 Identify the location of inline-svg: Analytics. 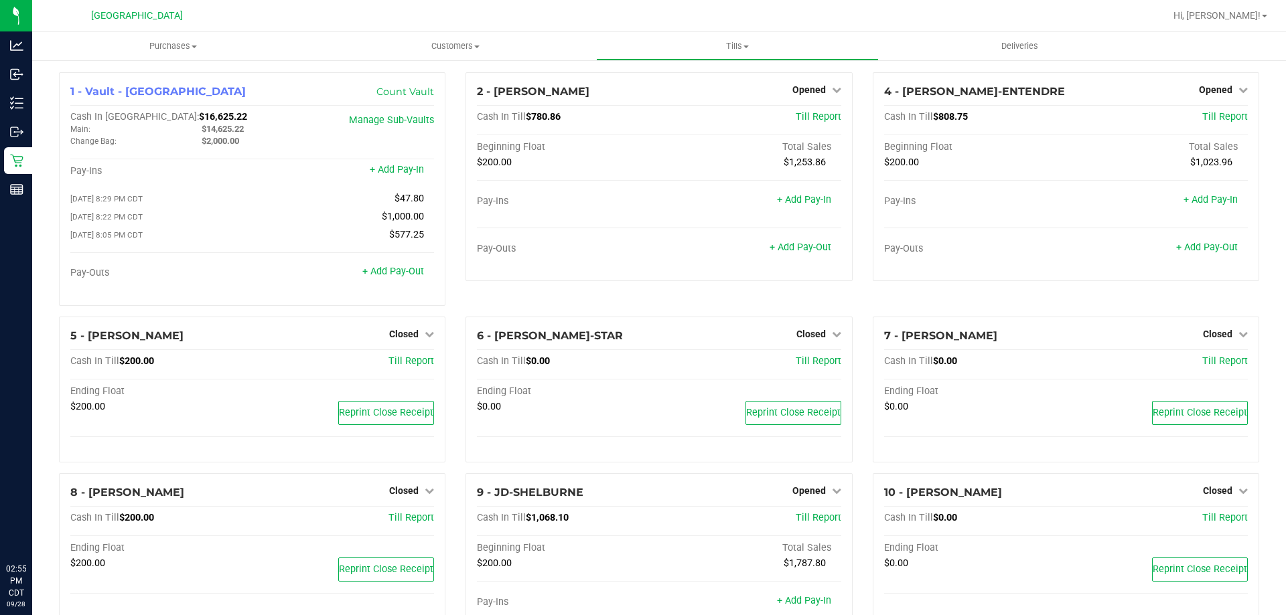
(17, 46).